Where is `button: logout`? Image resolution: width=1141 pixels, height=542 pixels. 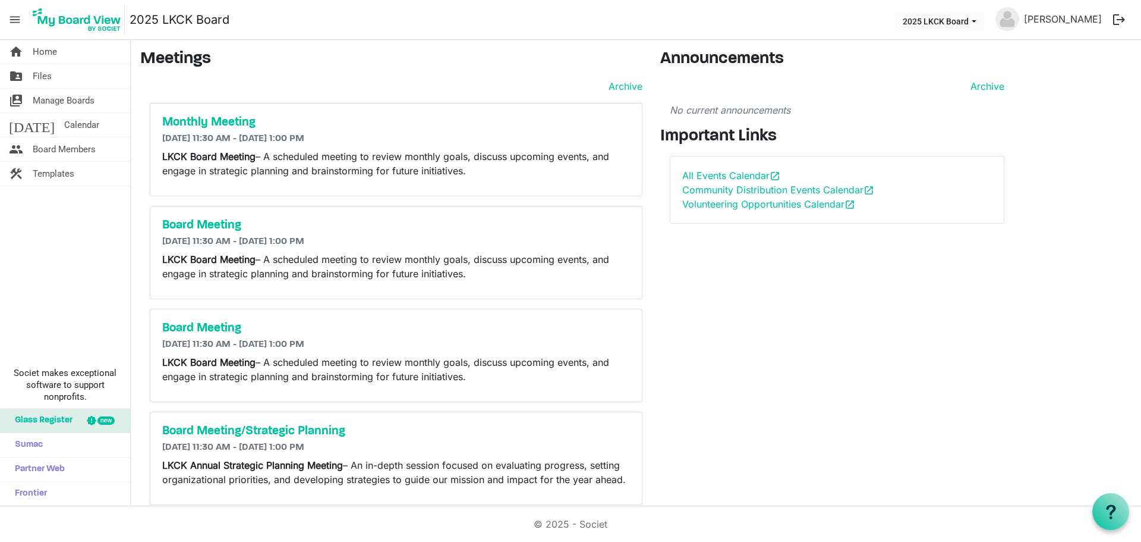
button: logout is located at coordinates (1119, 20).